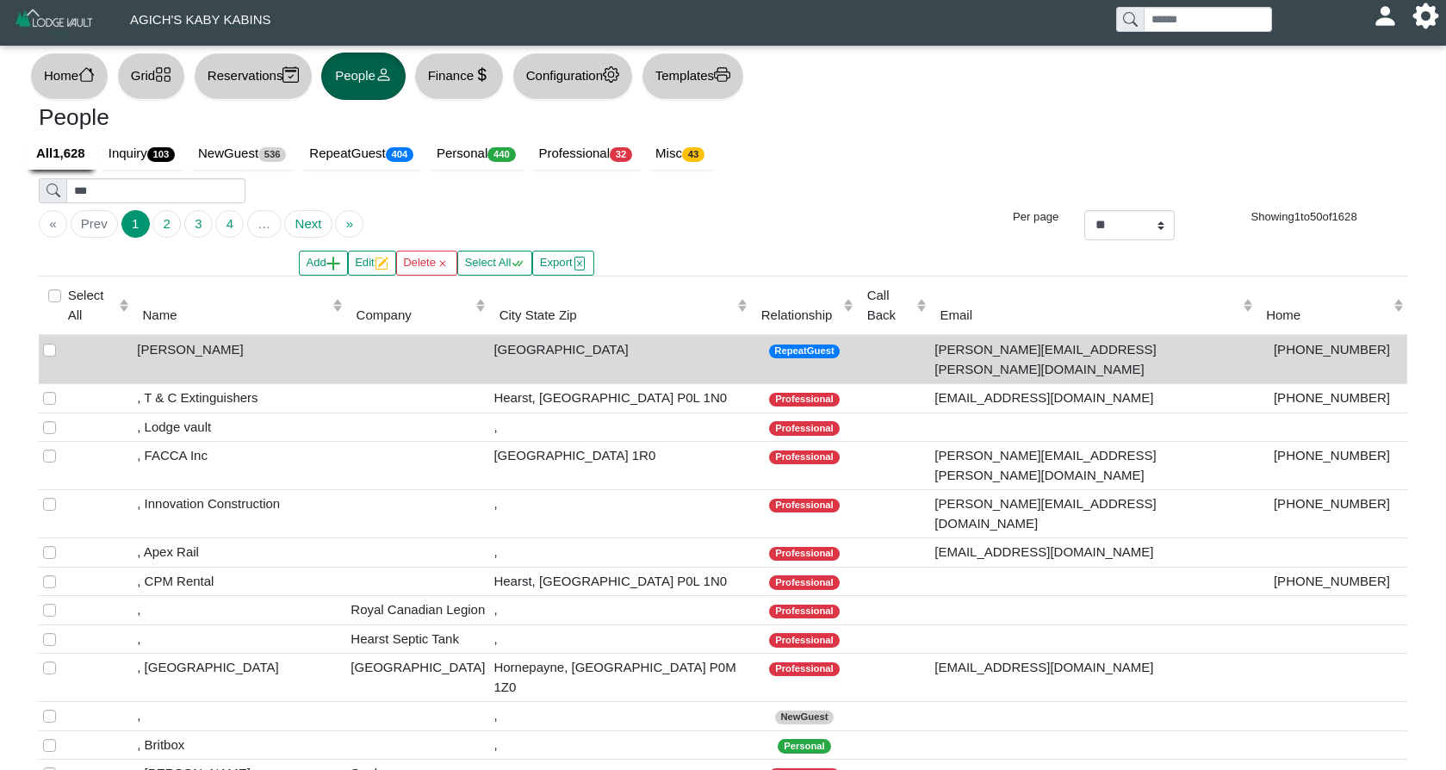 This screenshot has width=1446, height=770. What do you see at coordinates (166, 224) in the screenshot?
I see `button: Go to page 2` at bounding box center [166, 224].